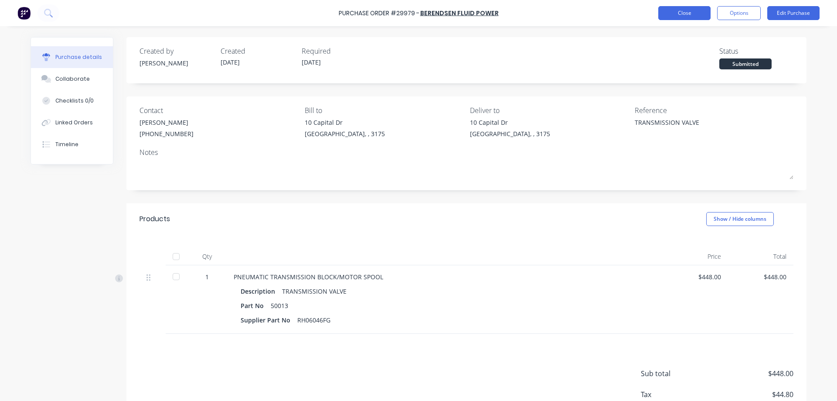 Image resolution: width=837 pixels, height=401 pixels. What do you see at coordinates (314, 320) in the screenshot?
I see `div: RH06046FG` at bounding box center [314, 320].